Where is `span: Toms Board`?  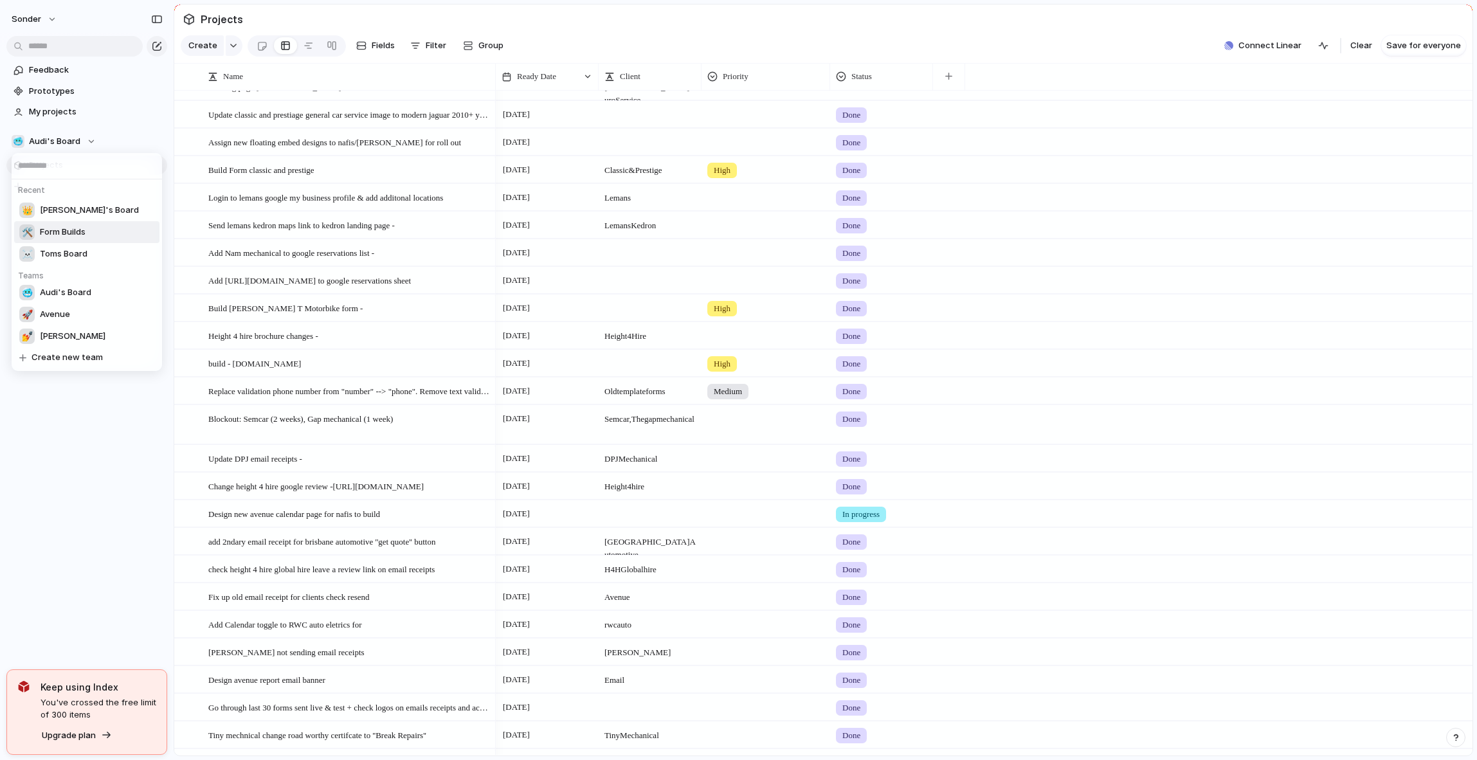
span: Toms Board is located at coordinates (64, 254).